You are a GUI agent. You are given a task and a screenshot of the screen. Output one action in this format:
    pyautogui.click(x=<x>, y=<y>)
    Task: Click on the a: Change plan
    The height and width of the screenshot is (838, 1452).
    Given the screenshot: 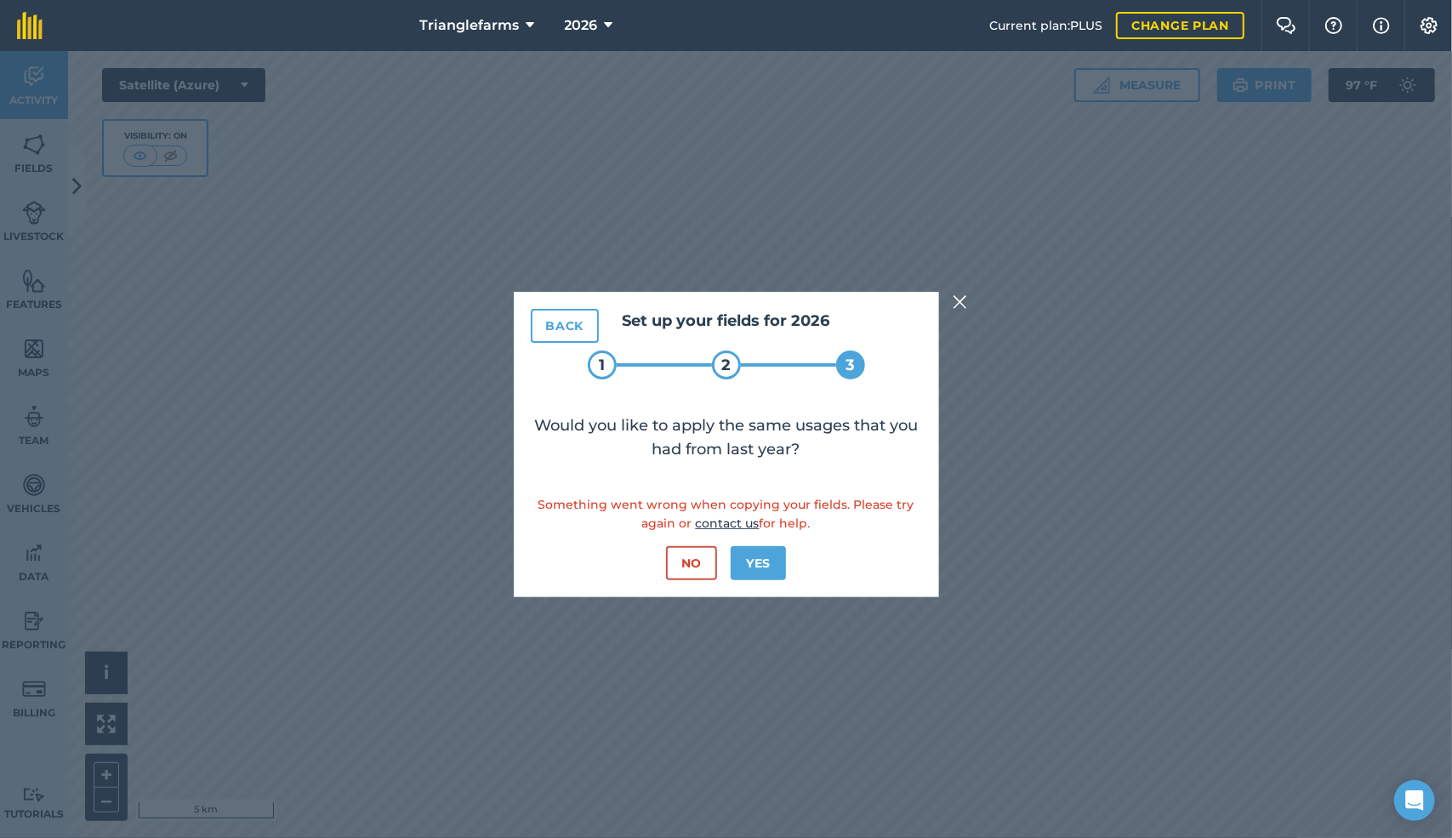 What is the action you would take?
    pyautogui.click(x=1180, y=26)
    